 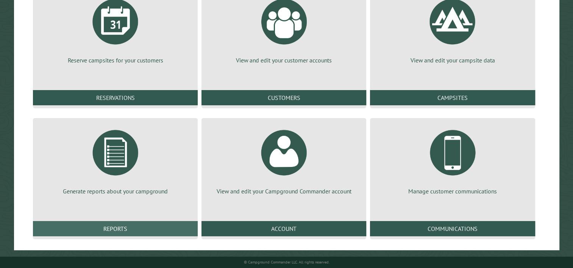 I want to click on a: Communications, so click(x=452, y=229).